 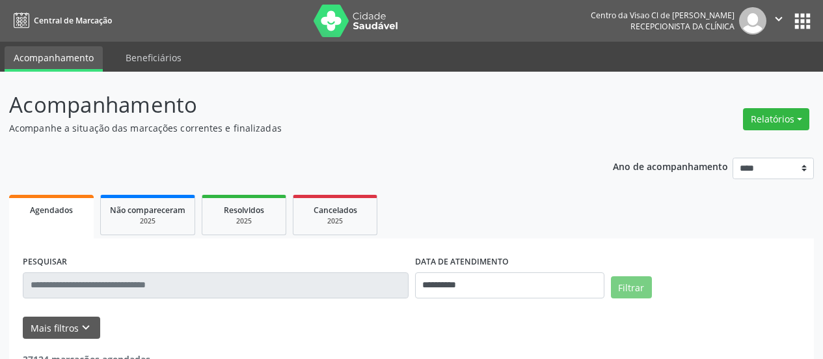 What do you see at coordinates (154, 57) in the screenshot?
I see `a: Beneficiários` at bounding box center [154, 57].